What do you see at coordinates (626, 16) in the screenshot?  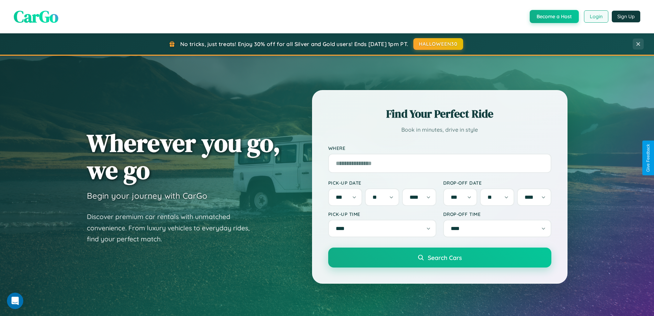 I see `button: Sign Up` at bounding box center [626, 16].